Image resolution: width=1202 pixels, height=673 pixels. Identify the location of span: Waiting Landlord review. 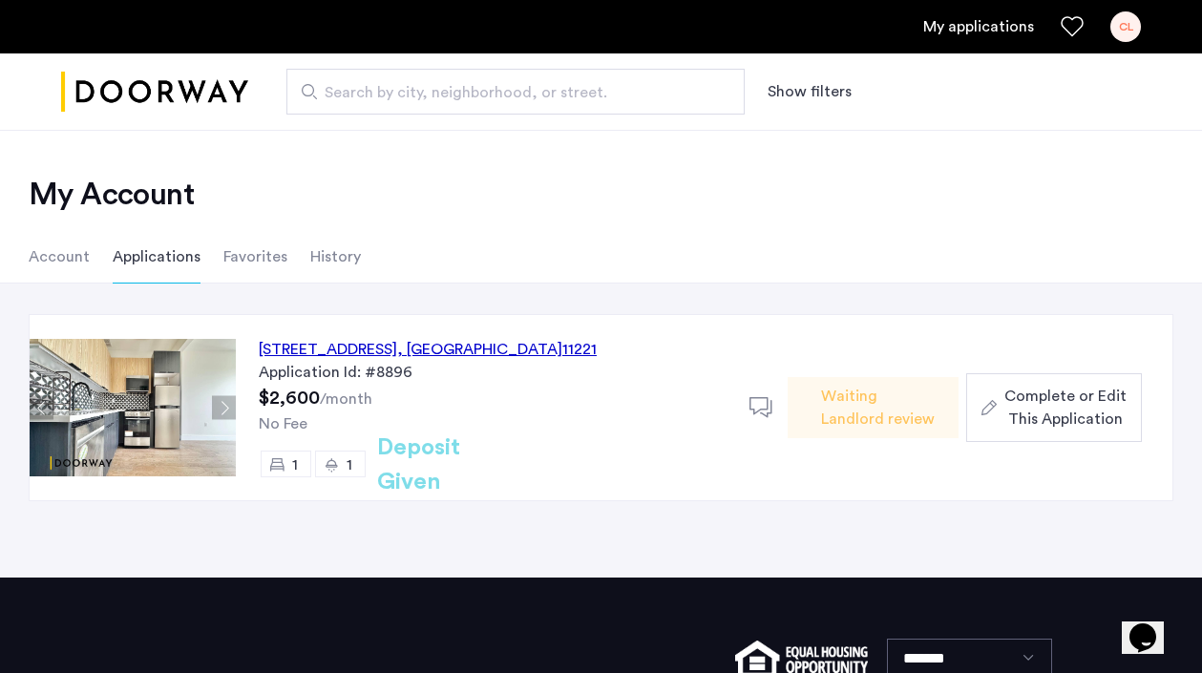
(882, 408).